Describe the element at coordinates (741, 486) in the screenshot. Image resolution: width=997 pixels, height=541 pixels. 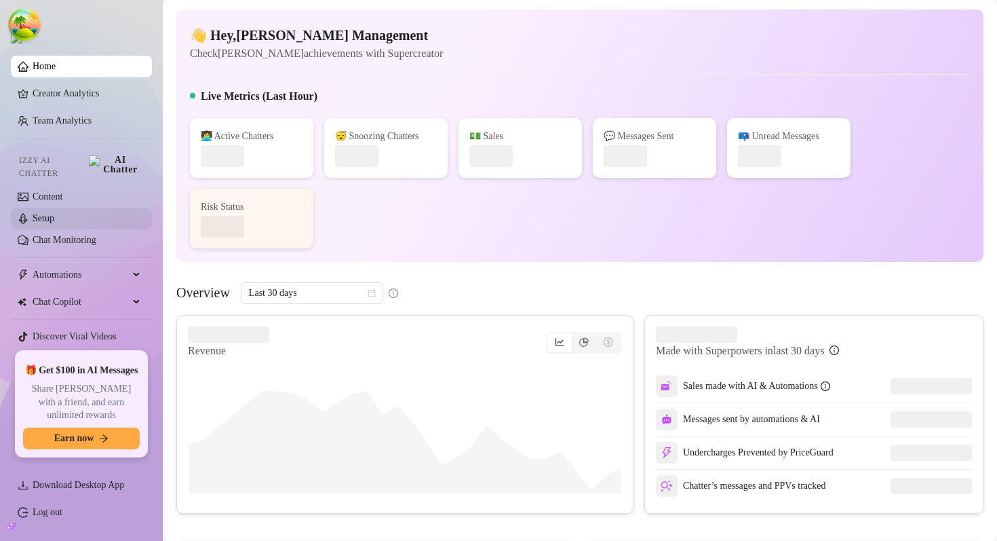
I see `div: Chatter’s messages and PPVs tracked` at that location.